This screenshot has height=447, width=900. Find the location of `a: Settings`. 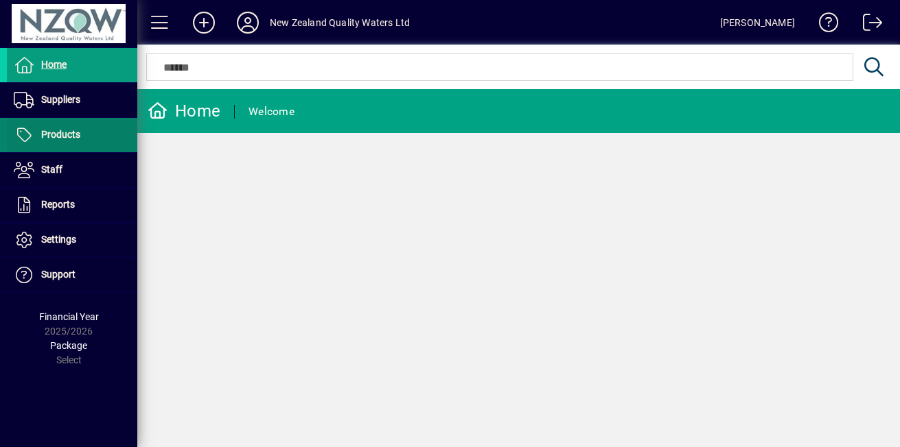

a: Settings is located at coordinates (72, 240).